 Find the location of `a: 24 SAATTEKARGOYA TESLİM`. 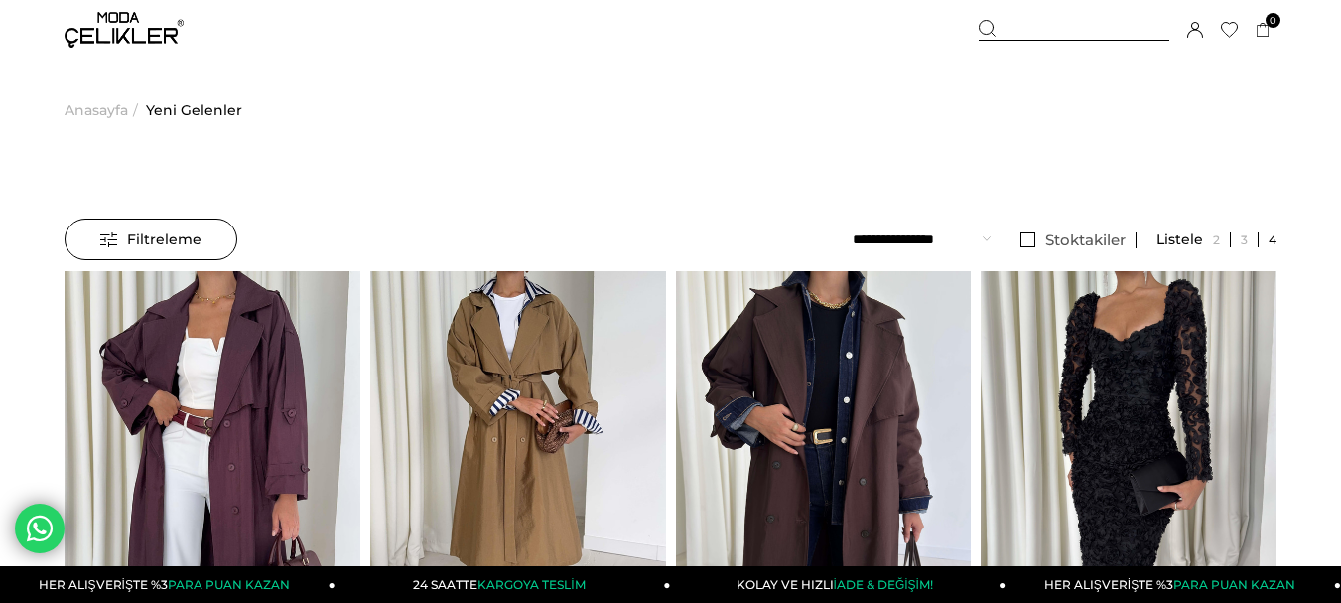

a: 24 SAATTEKARGOYA TESLİM is located at coordinates (503, 584).